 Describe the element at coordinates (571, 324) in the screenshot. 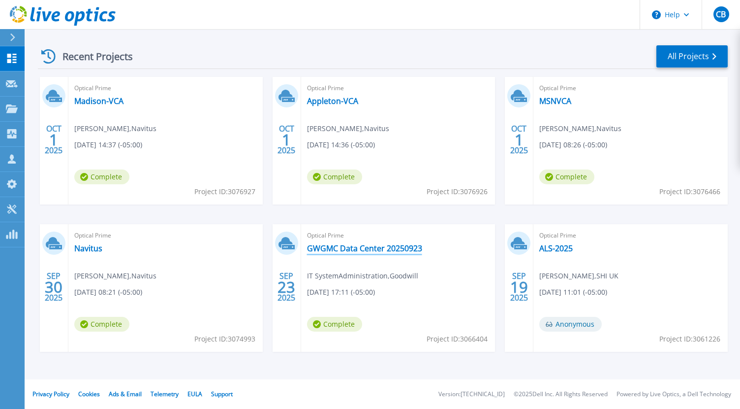

I see `span: Anonymous` at that location.